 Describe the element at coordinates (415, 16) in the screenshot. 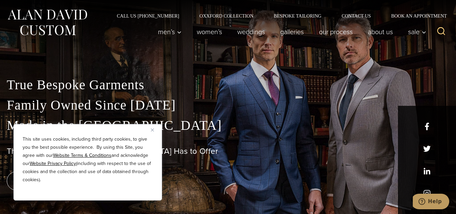

I see `a: Book an Appointment` at that location.